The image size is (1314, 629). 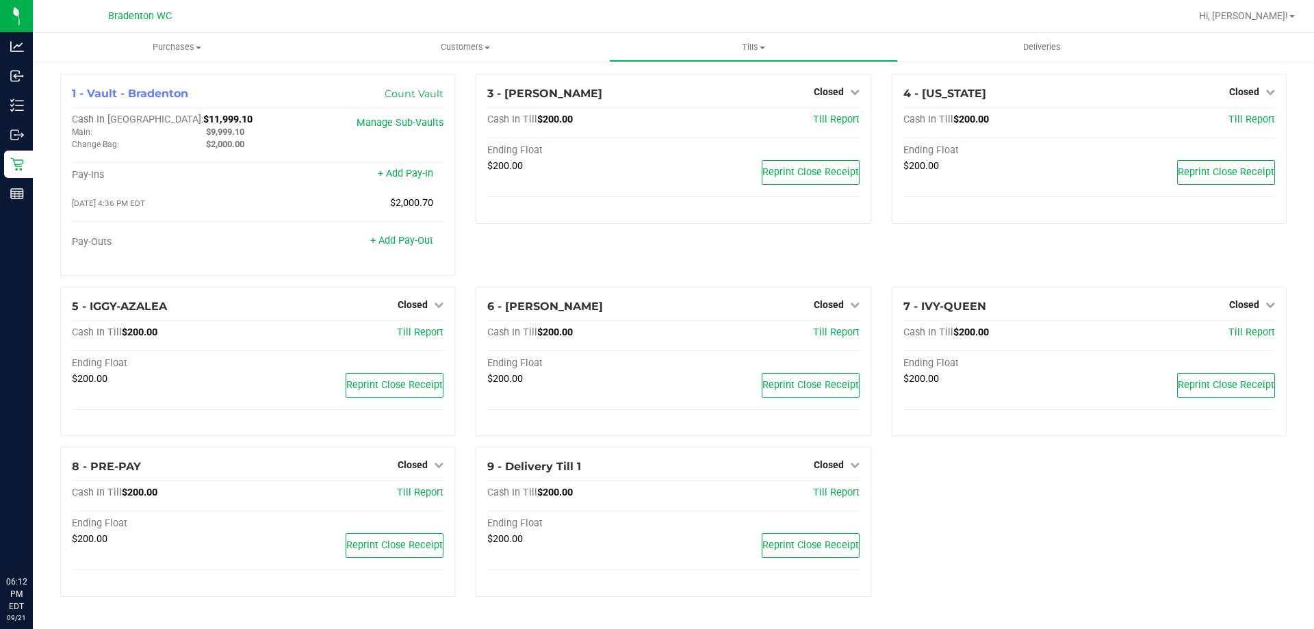 What do you see at coordinates (17, 135) in the screenshot?
I see `inline-svg: Outbound` at bounding box center [17, 135].